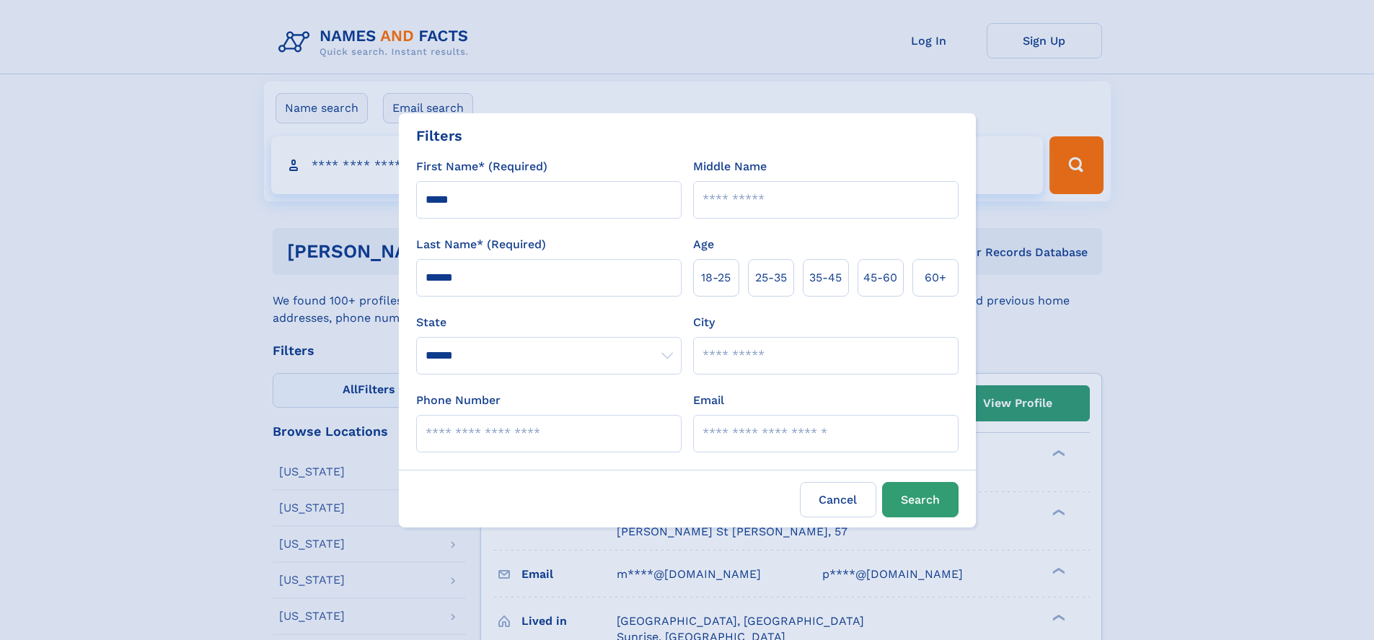 Image resolution: width=1374 pixels, height=640 pixels. What do you see at coordinates (730, 167) in the screenshot?
I see `label: Middle Name` at bounding box center [730, 167].